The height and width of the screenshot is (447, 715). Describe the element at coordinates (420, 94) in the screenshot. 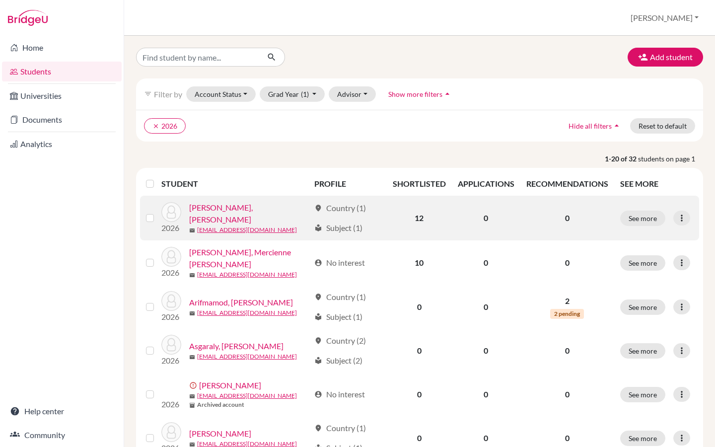

I see `button: Show more filtersarrow_drop_up` at that location.